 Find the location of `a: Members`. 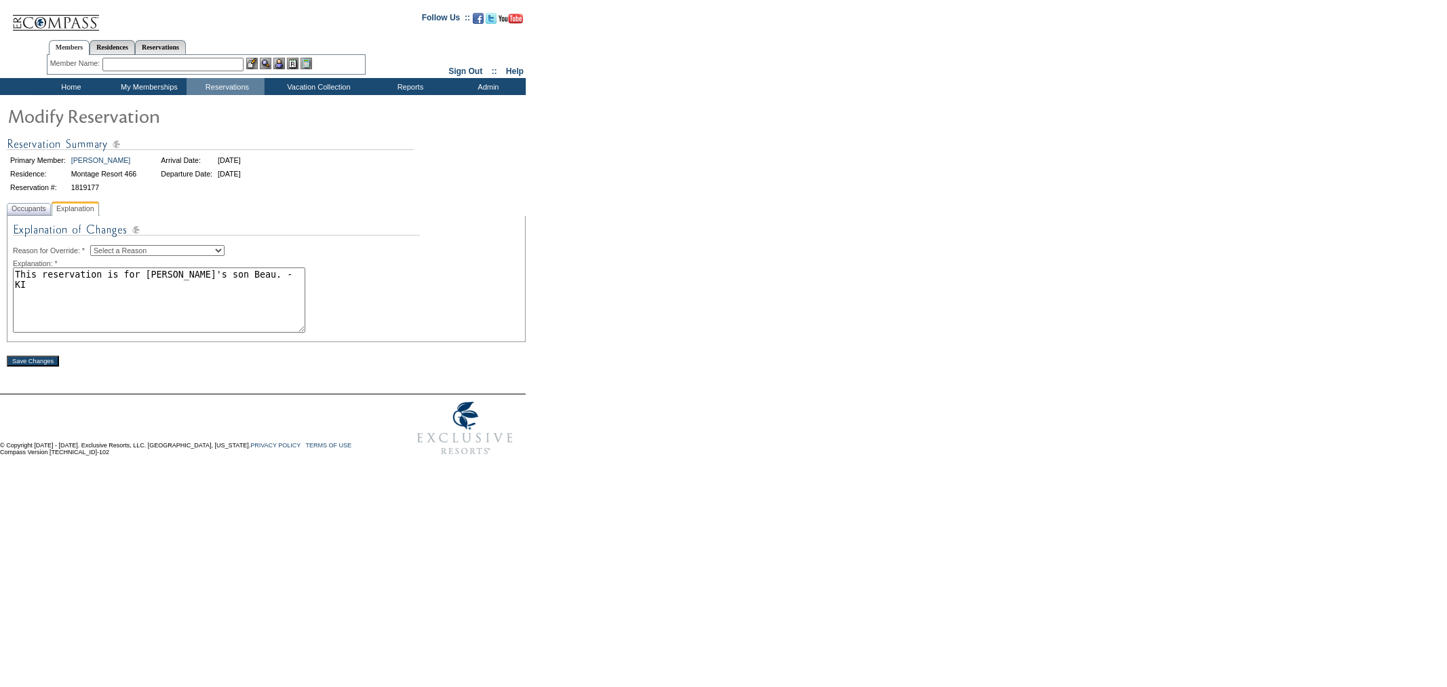

a: Members is located at coordinates (69, 47).